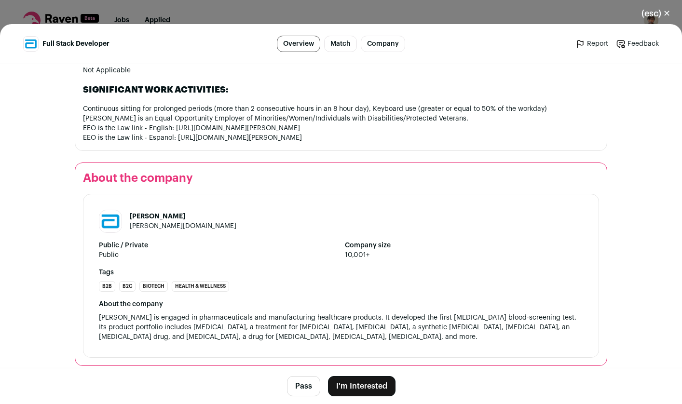  Describe the element at coordinates (592, 44) in the screenshot. I see `a: Report` at that location.